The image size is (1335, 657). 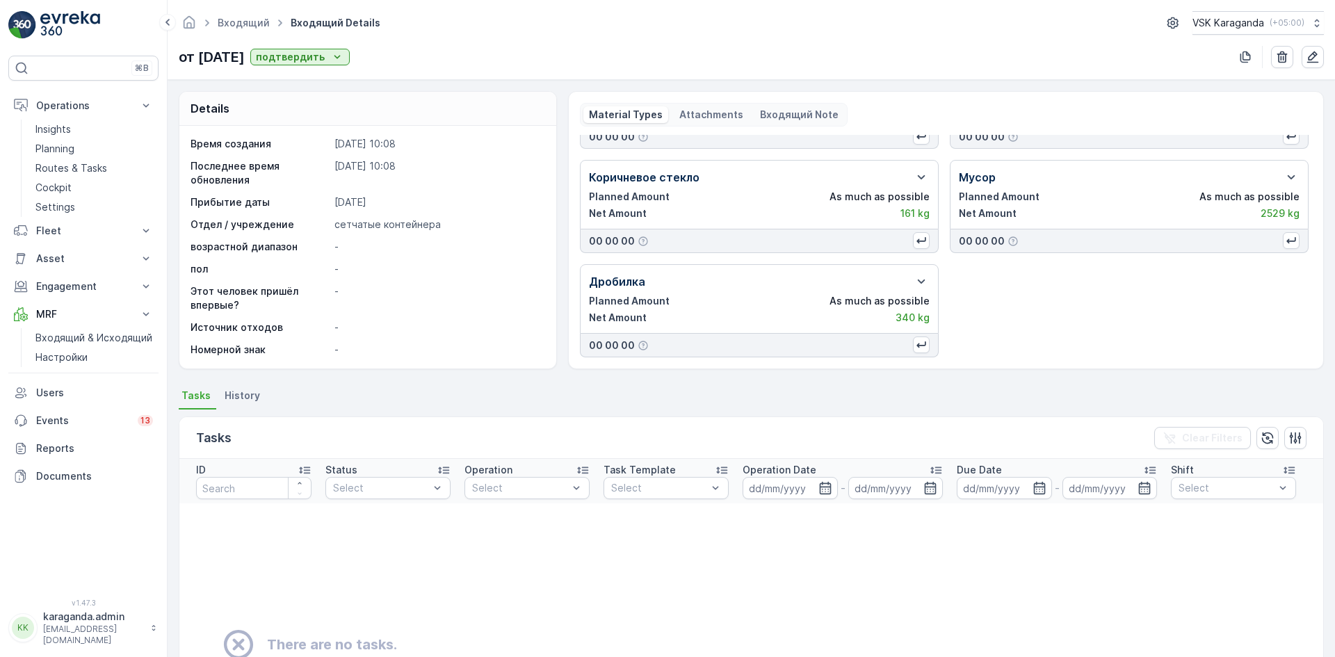 I want to click on a: Events13, so click(x=83, y=421).